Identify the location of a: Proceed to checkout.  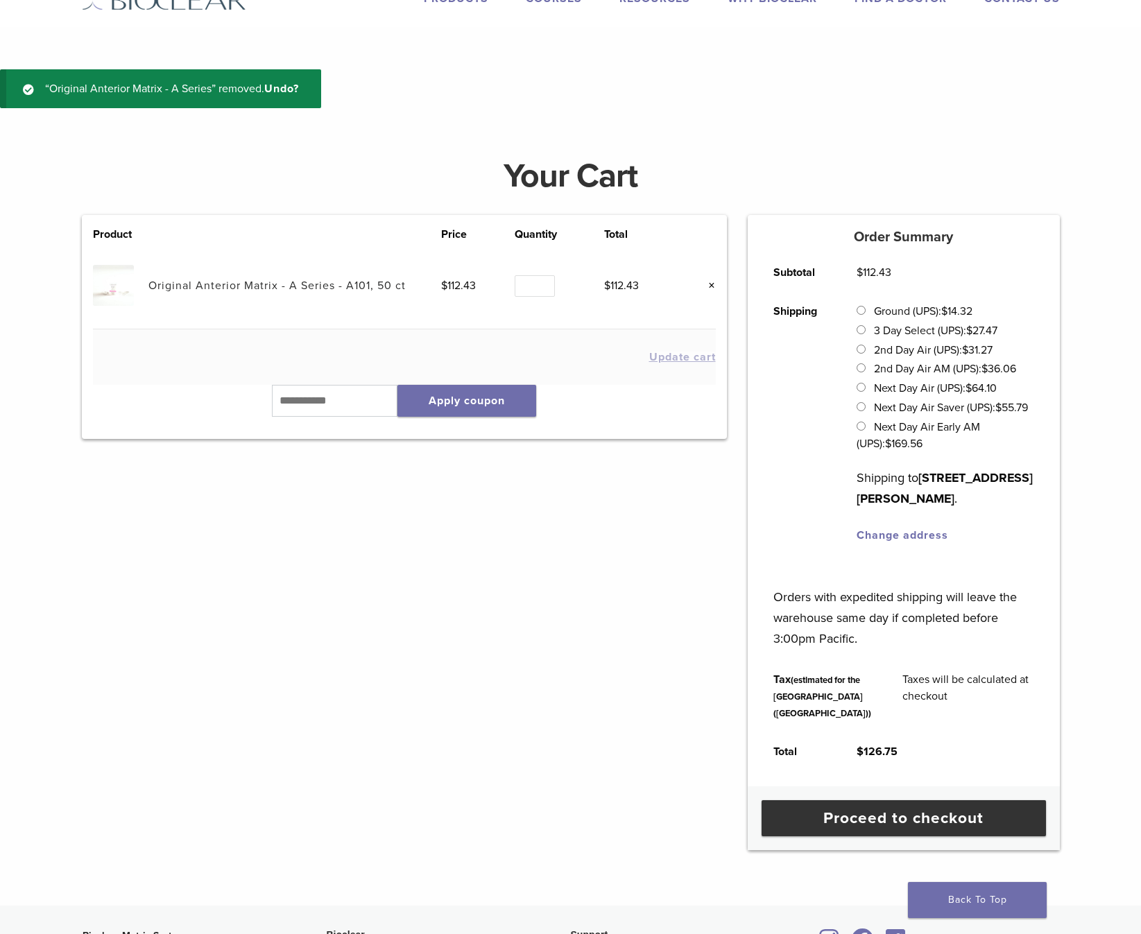
(903, 818).